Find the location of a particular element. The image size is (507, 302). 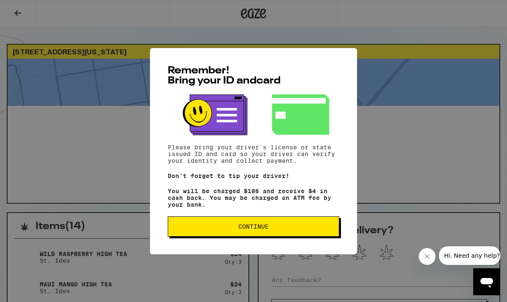

button: Continue is located at coordinates (253, 227).